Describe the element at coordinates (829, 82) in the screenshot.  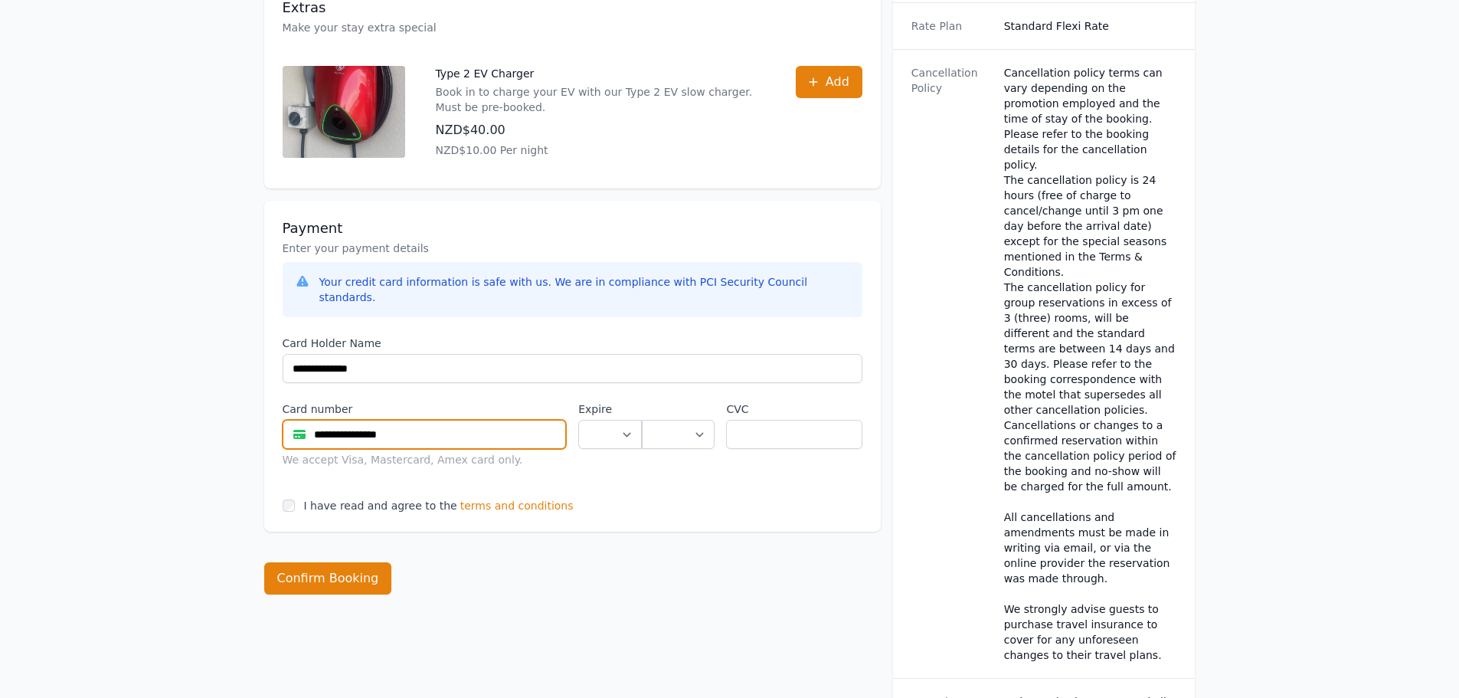
I see `button: Add` at that location.